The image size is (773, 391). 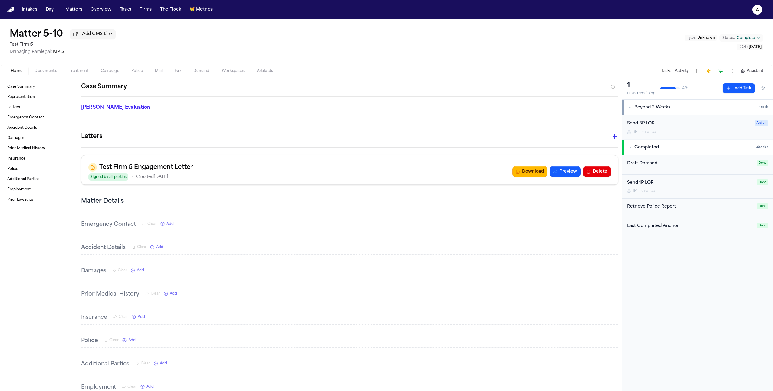 I want to click on h3: Accident Details, so click(x=103, y=247).